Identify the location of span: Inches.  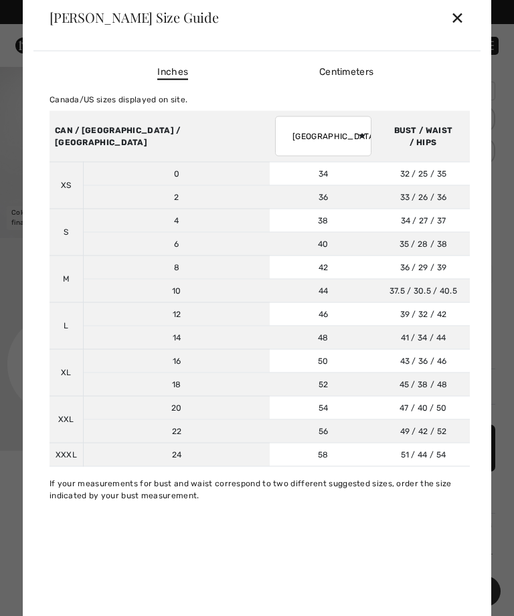
(173, 72).